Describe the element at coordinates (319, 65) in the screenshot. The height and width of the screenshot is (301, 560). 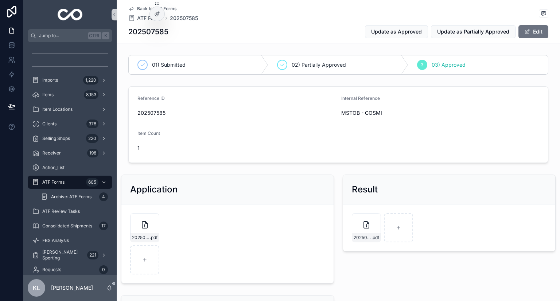
I see `span: 02) Partially Approved` at that location.